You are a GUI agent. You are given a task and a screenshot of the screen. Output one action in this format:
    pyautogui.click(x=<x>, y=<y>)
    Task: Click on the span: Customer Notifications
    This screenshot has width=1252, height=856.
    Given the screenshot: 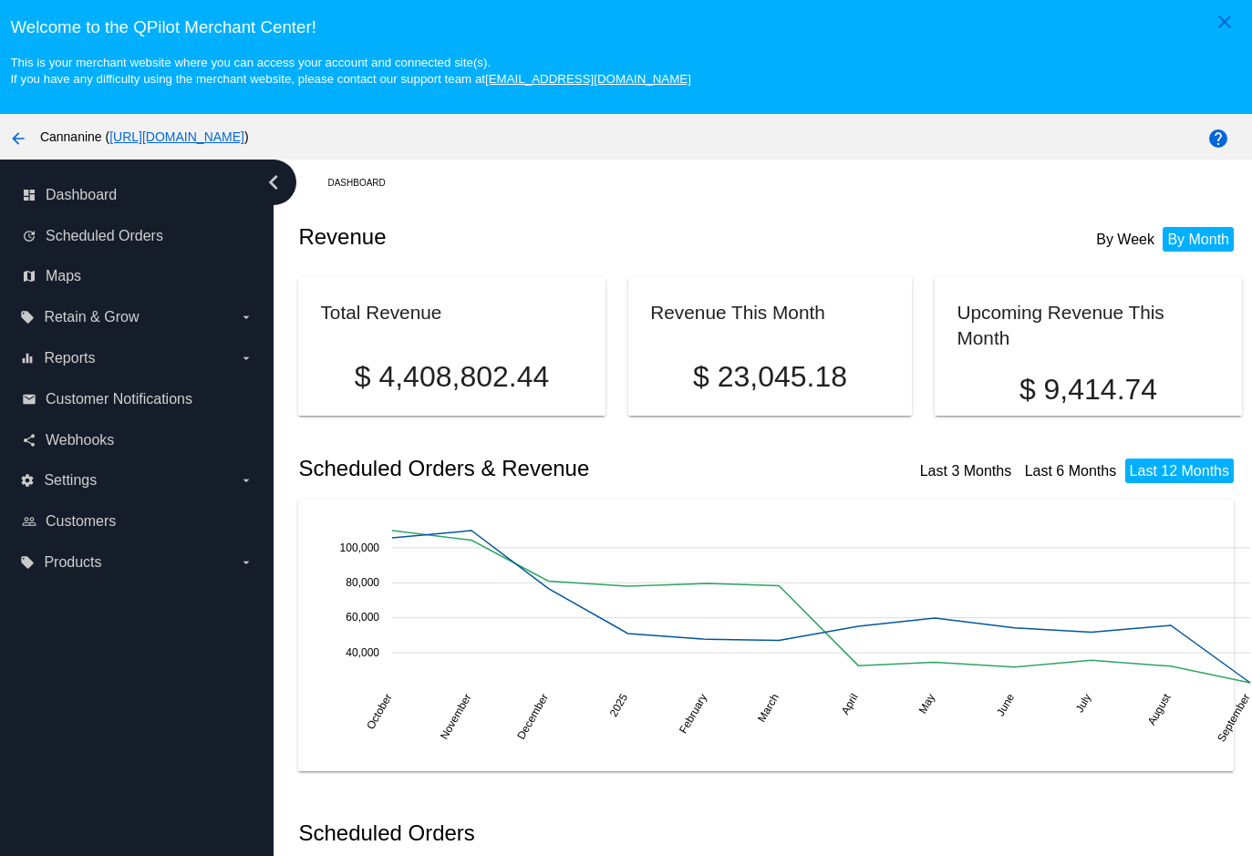 What is the action you would take?
    pyautogui.click(x=119, y=399)
    